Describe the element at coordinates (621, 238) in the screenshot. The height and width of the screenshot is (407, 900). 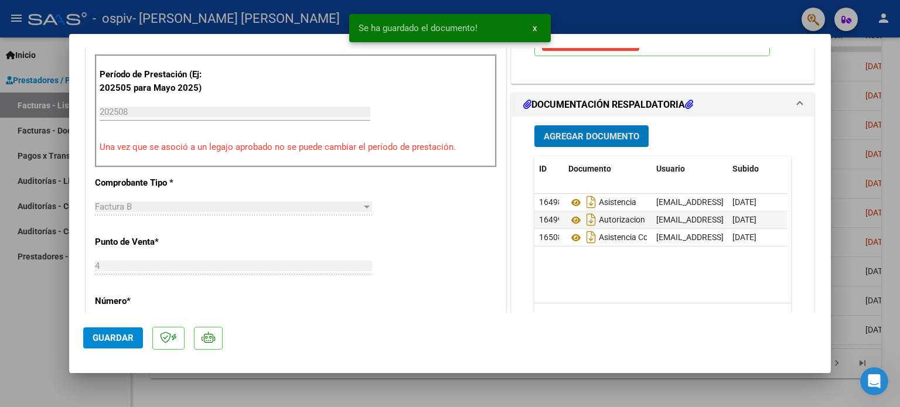
I see `span: Asistencia Corregida` at that location.